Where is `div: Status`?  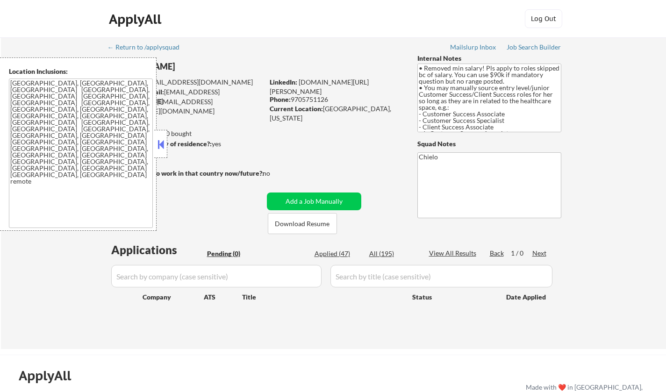 div: Status is located at coordinates (452, 297).